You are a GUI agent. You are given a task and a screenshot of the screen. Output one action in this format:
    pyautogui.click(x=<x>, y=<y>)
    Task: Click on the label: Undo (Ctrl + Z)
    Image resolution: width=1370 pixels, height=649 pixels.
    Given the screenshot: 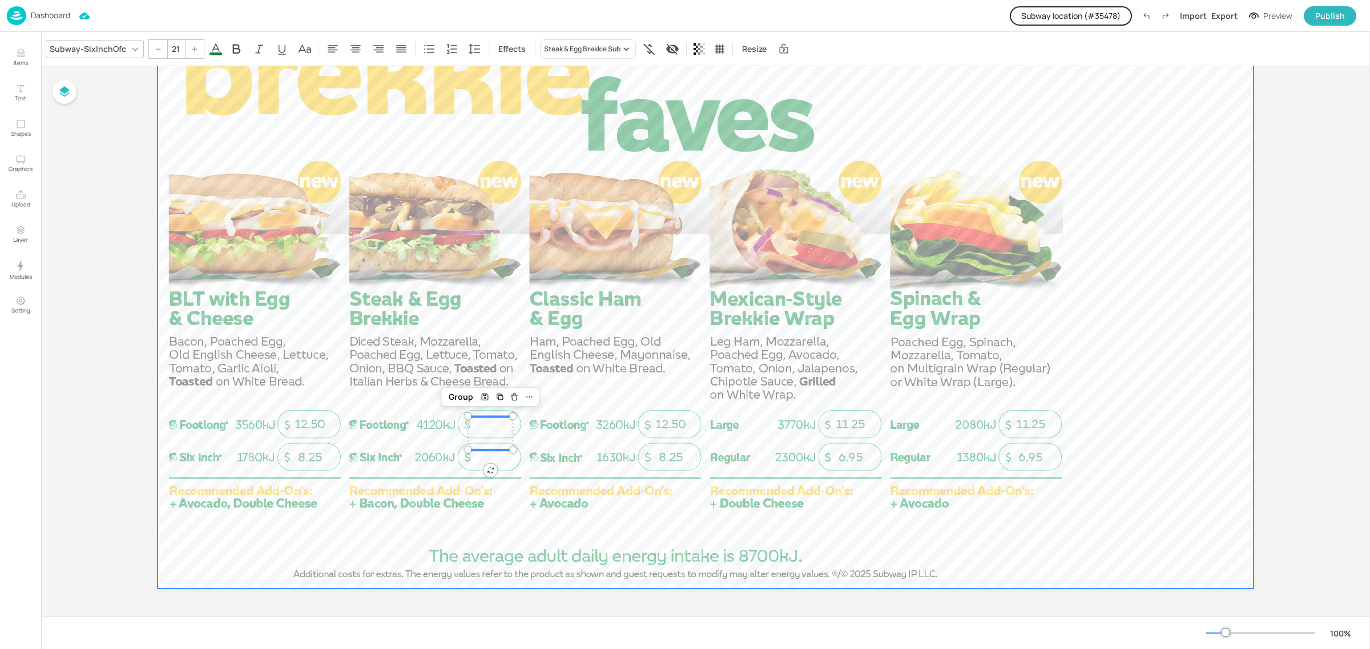 What is the action you would take?
    pyautogui.click(x=1146, y=16)
    